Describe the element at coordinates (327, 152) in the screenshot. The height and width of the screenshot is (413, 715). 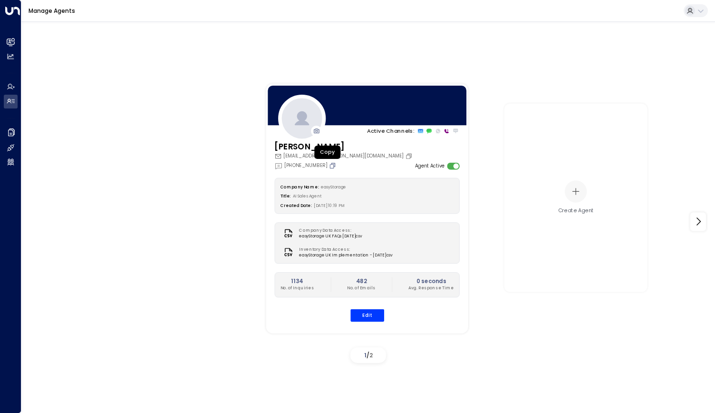
I see `div: Copy` at that location.